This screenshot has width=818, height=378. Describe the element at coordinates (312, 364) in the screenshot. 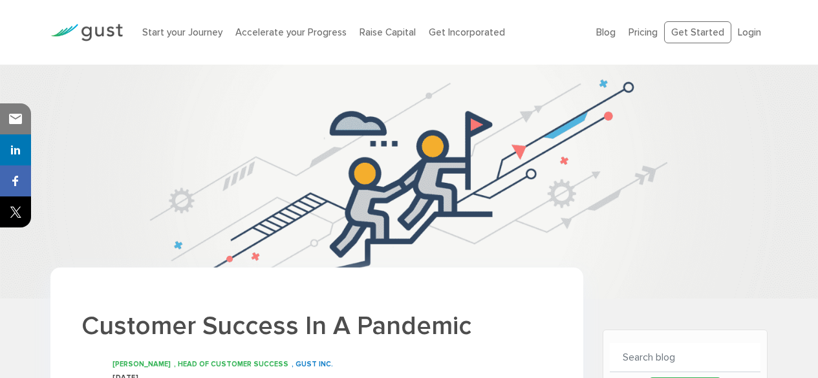

I see `span: , GUST INC.` at that location.